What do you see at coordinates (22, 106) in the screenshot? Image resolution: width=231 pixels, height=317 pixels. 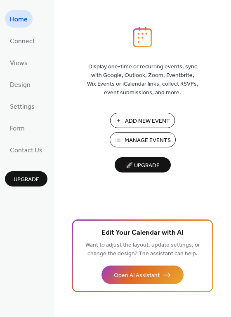 I see `a: Settings` at bounding box center [22, 106].